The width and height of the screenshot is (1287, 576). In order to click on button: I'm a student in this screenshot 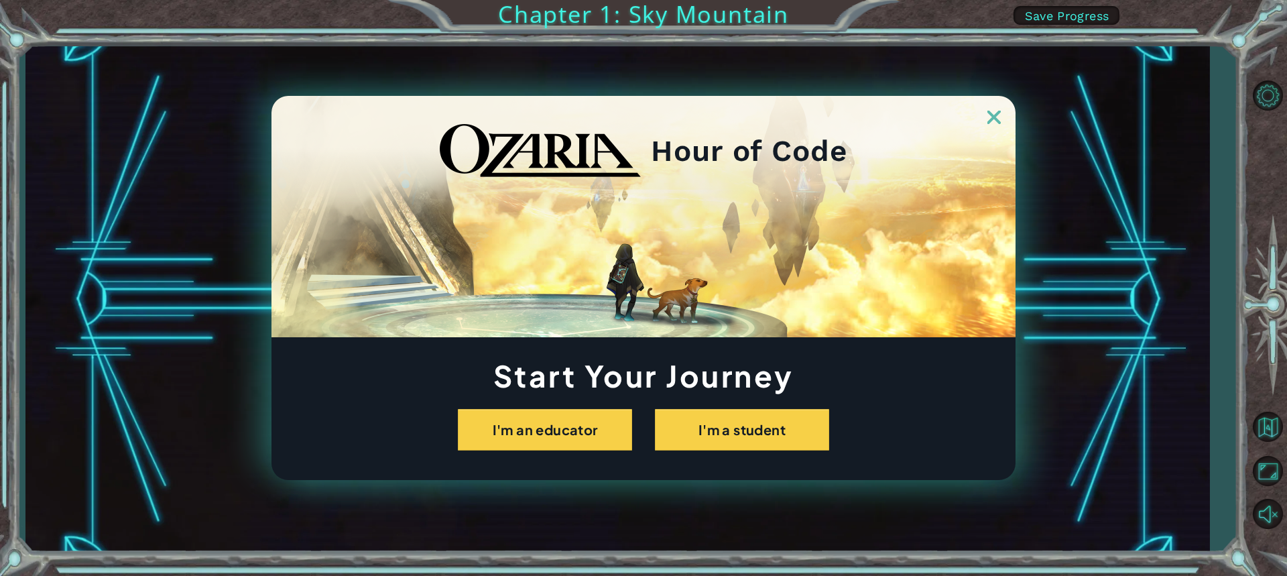, I will do `click(742, 430)`.